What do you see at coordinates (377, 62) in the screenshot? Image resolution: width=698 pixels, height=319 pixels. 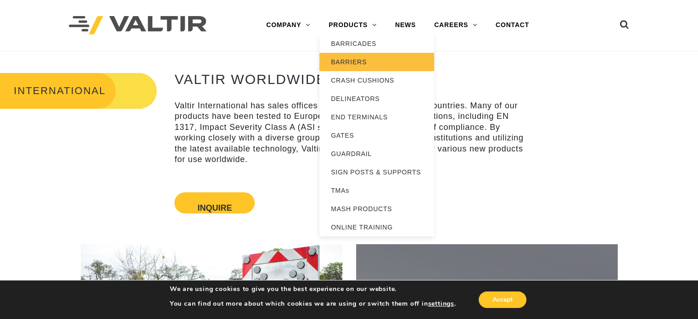 I see `a: BARRIERS` at bounding box center [377, 62].